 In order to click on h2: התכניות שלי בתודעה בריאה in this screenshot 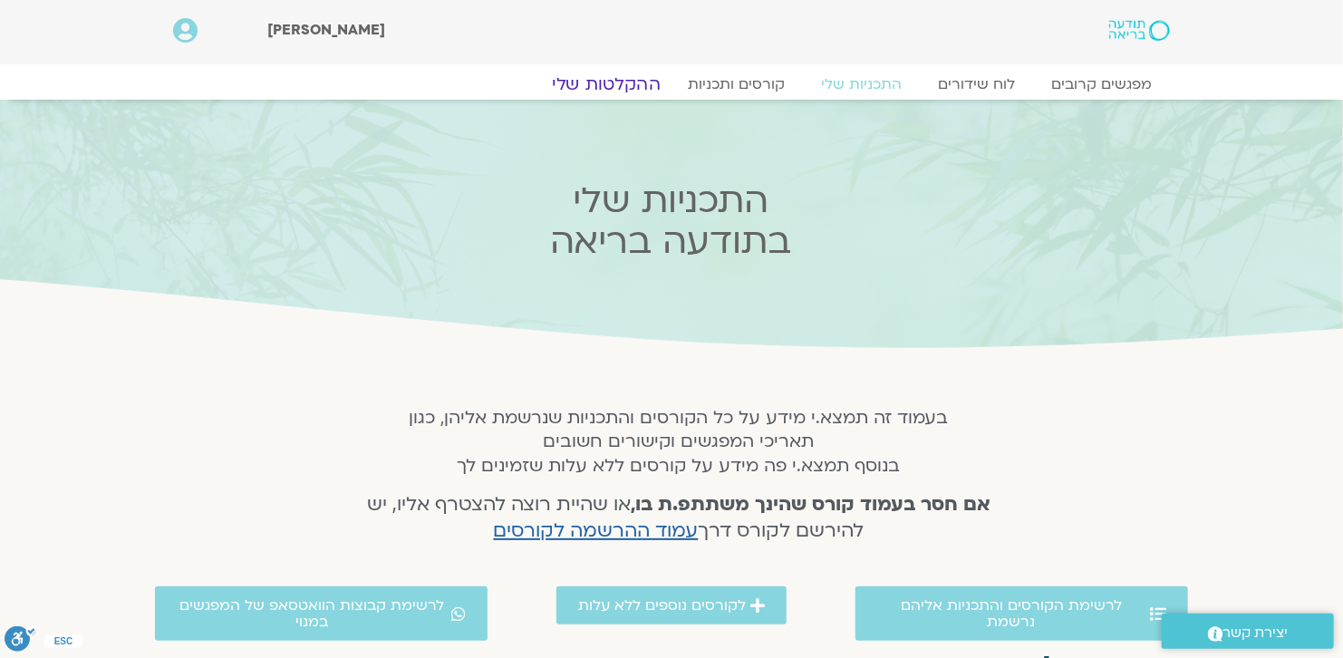, I will do `click(672, 221)`.